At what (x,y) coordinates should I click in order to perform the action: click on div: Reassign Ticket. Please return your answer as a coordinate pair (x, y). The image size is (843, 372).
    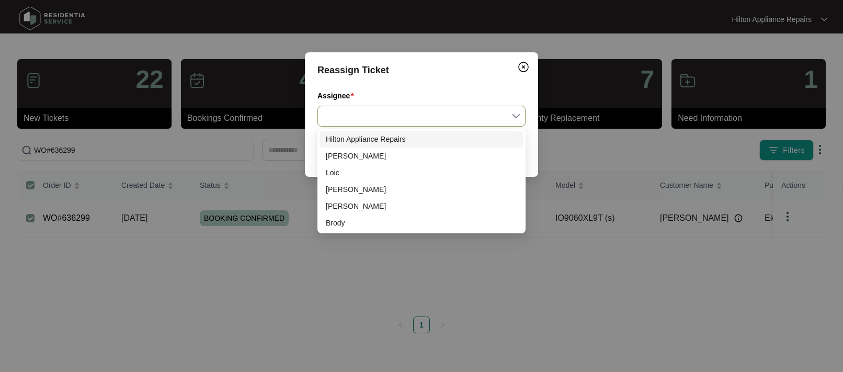
    Looking at the image, I should click on (421, 70).